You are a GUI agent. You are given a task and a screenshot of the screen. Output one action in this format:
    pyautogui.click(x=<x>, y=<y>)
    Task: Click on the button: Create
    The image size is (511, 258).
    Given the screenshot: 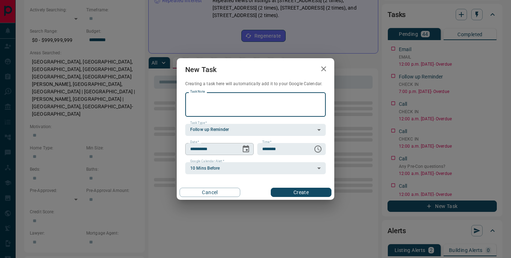 What is the action you would take?
    pyautogui.click(x=301, y=192)
    